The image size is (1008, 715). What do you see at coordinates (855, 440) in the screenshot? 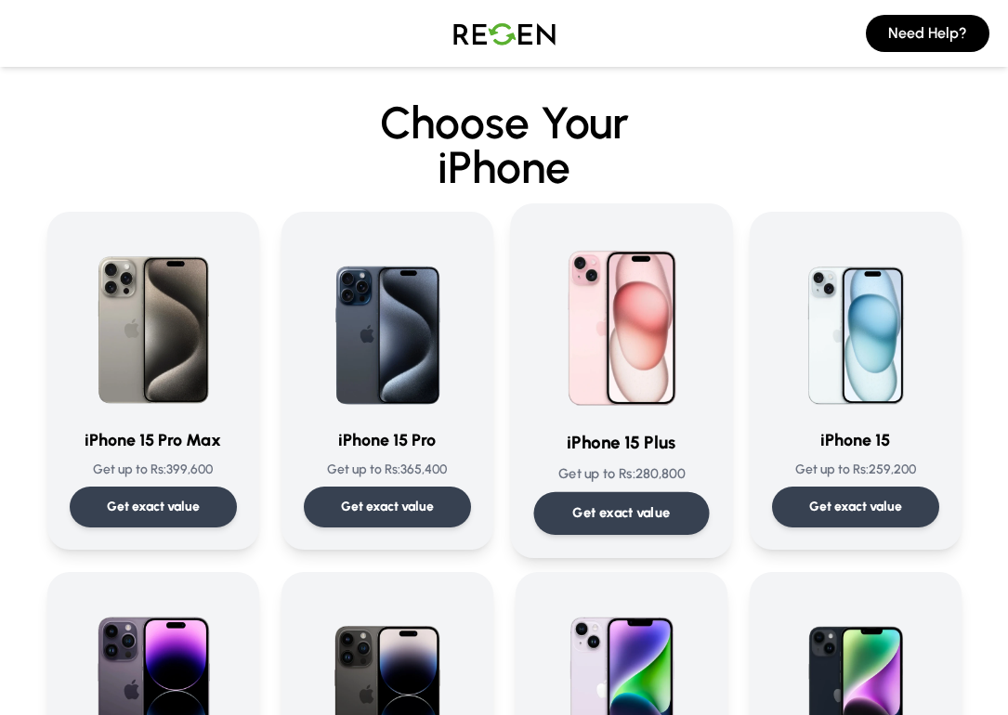
I see `h3: iPhone 15` at bounding box center [855, 440].